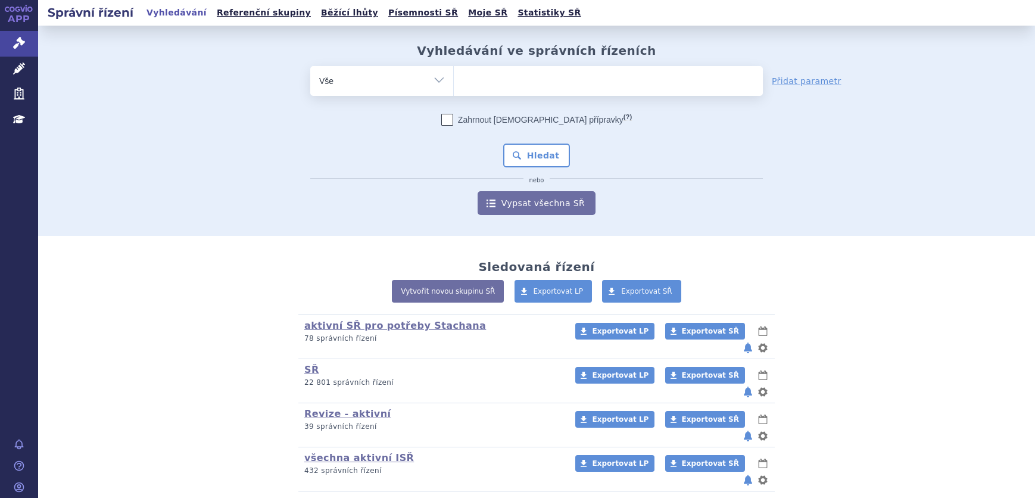 This screenshot has width=1035, height=498. I want to click on p: 432 správních řízení, so click(432, 470).